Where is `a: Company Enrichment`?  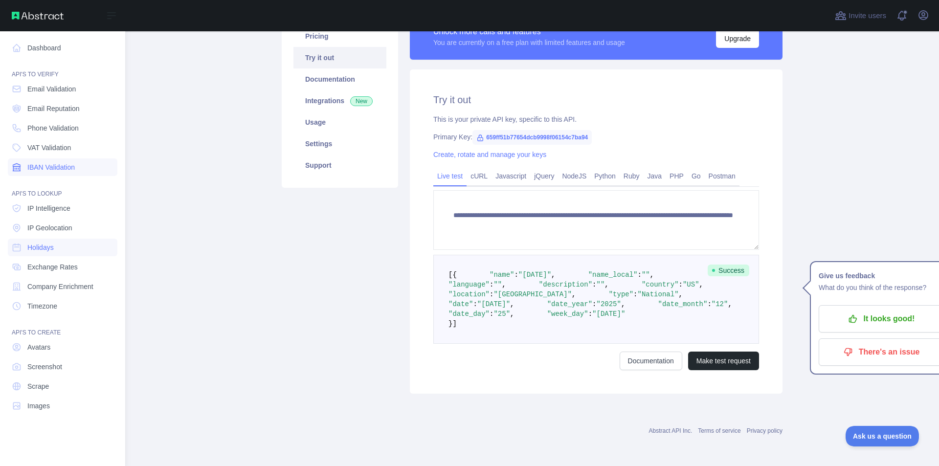 a: Company Enrichment is located at coordinates (63, 287).